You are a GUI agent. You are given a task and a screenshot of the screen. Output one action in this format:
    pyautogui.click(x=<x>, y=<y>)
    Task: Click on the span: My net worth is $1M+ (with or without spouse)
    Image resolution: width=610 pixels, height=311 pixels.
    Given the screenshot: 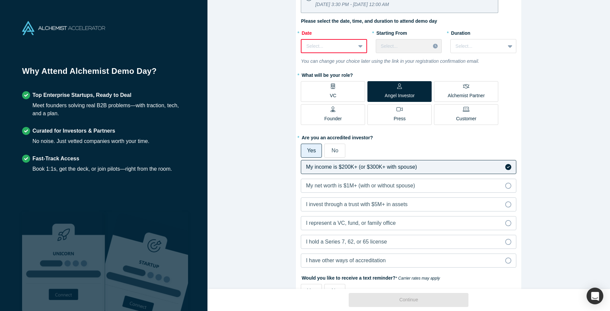 What is the action you would take?
    pyautogui.click(x=360, y=186)
    